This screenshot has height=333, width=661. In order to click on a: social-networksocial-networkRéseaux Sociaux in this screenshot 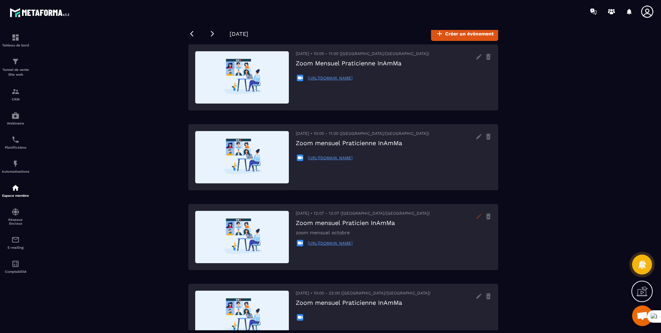, I will do `click(15, 217)`.